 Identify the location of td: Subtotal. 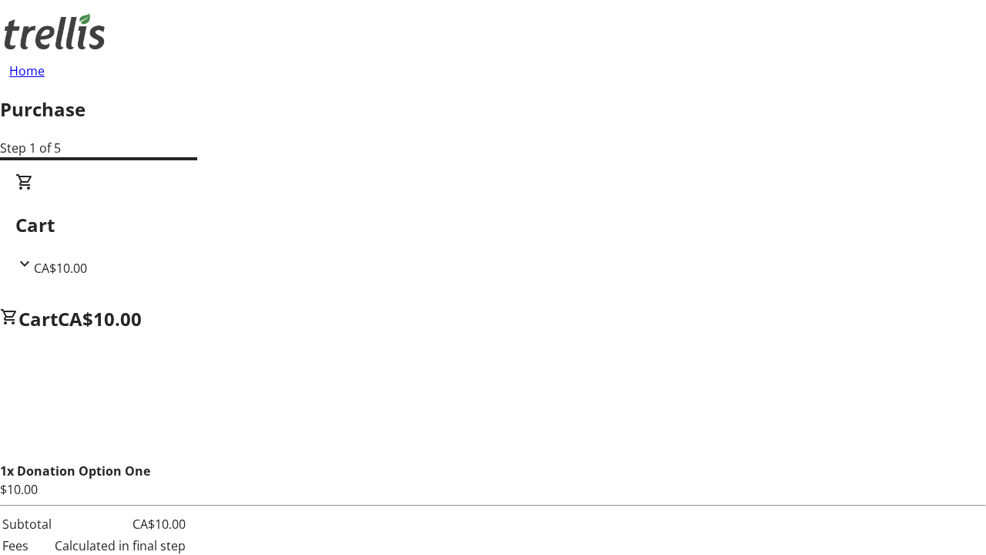
(27, 524).